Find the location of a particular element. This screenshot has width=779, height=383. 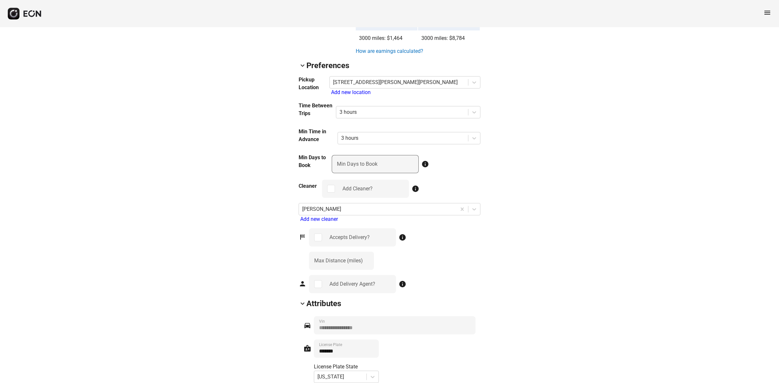

div: Add Delivery Agent? is located at coordinates (352, 284).